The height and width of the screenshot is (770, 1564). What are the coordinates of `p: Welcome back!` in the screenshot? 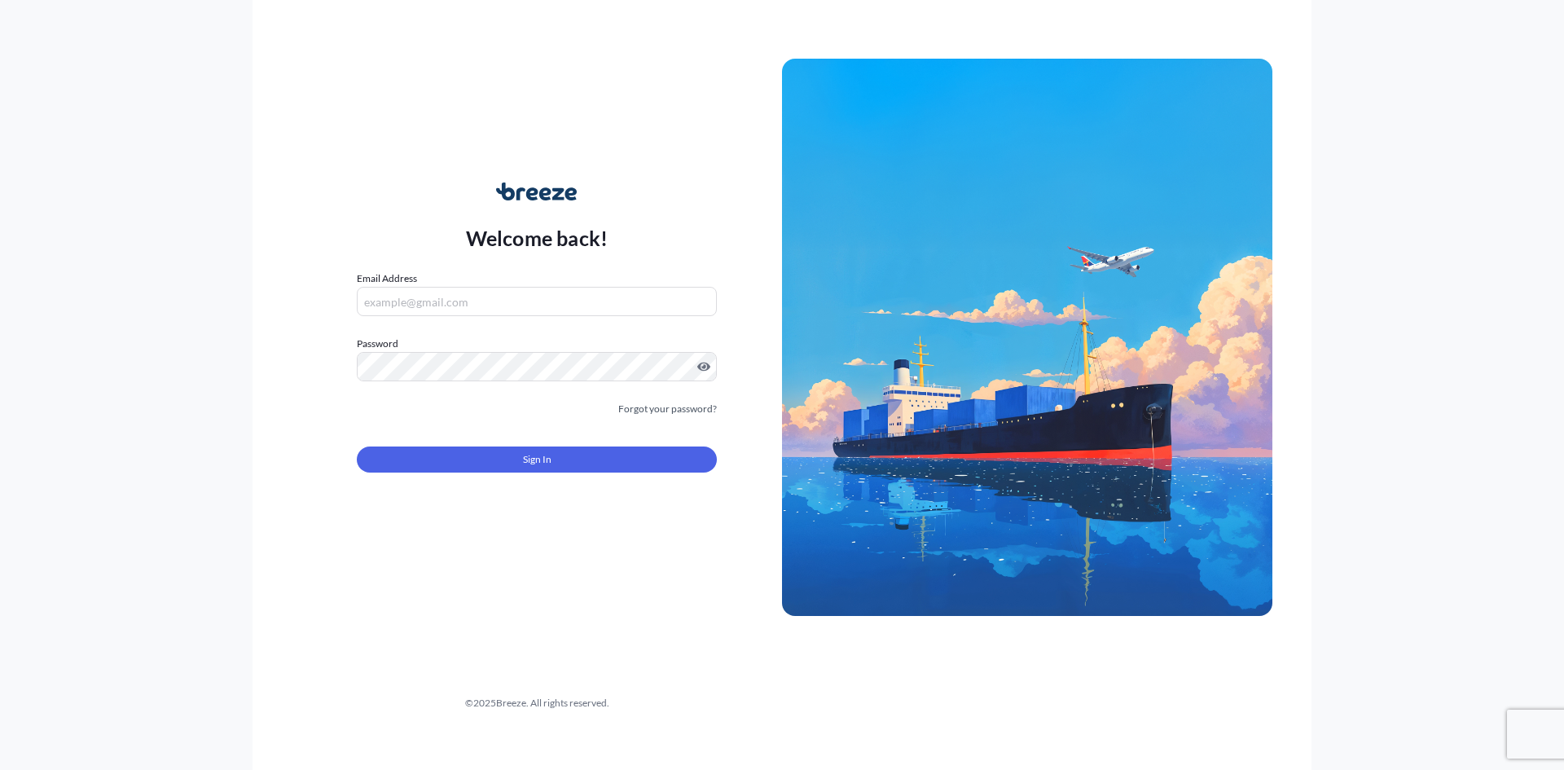 It's located at (537, 238).